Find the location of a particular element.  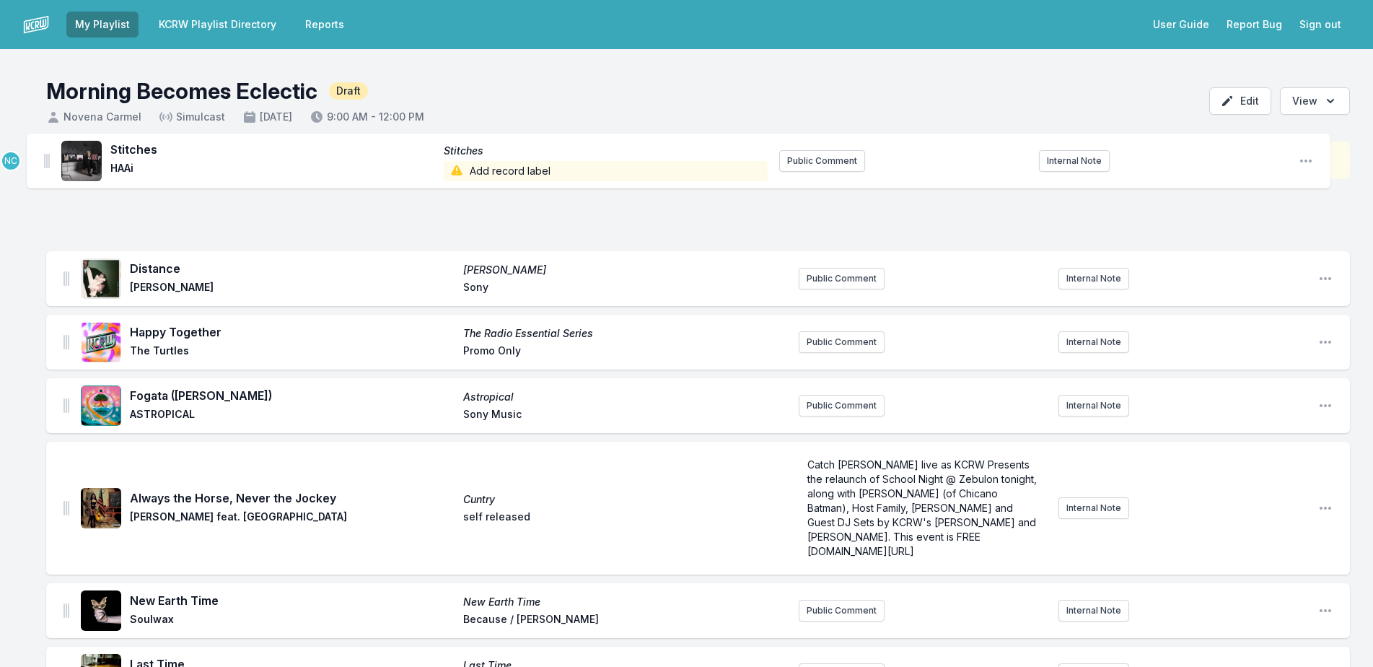

span: The Turtles is located at coordinates (292, 352).